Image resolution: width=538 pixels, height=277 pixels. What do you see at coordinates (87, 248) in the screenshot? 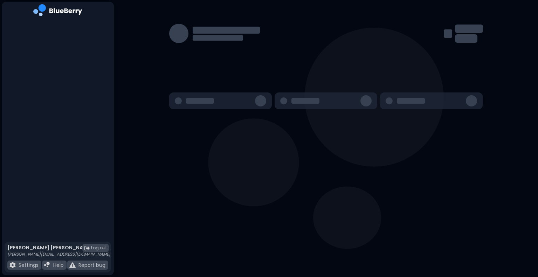
I see `img: logout` at bounding box center [87, 248].